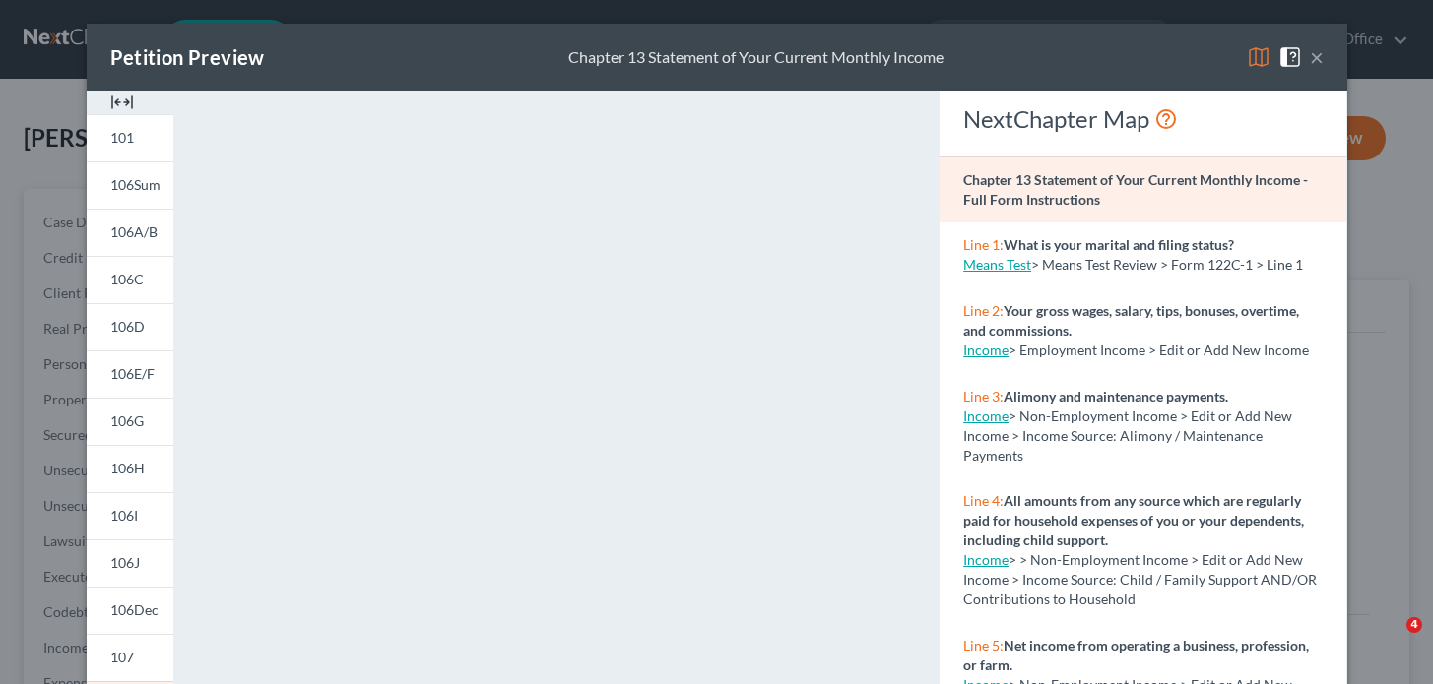 This screenshot has width=1433, height=684. Describe the element at coordinates (1135, 655) in the screenshot. I see `strong: Net income from operating a business, profession, or farm.` at that location.